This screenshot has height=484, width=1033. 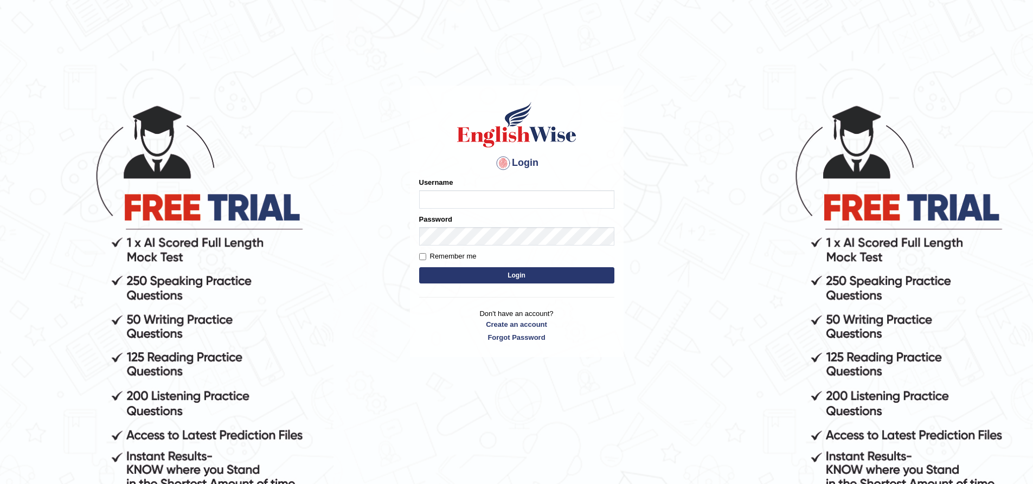 What do you see at coordinates (517, 337) in the screenshot?
I see `a: Forgot Password` at bounding box center [517, 337].